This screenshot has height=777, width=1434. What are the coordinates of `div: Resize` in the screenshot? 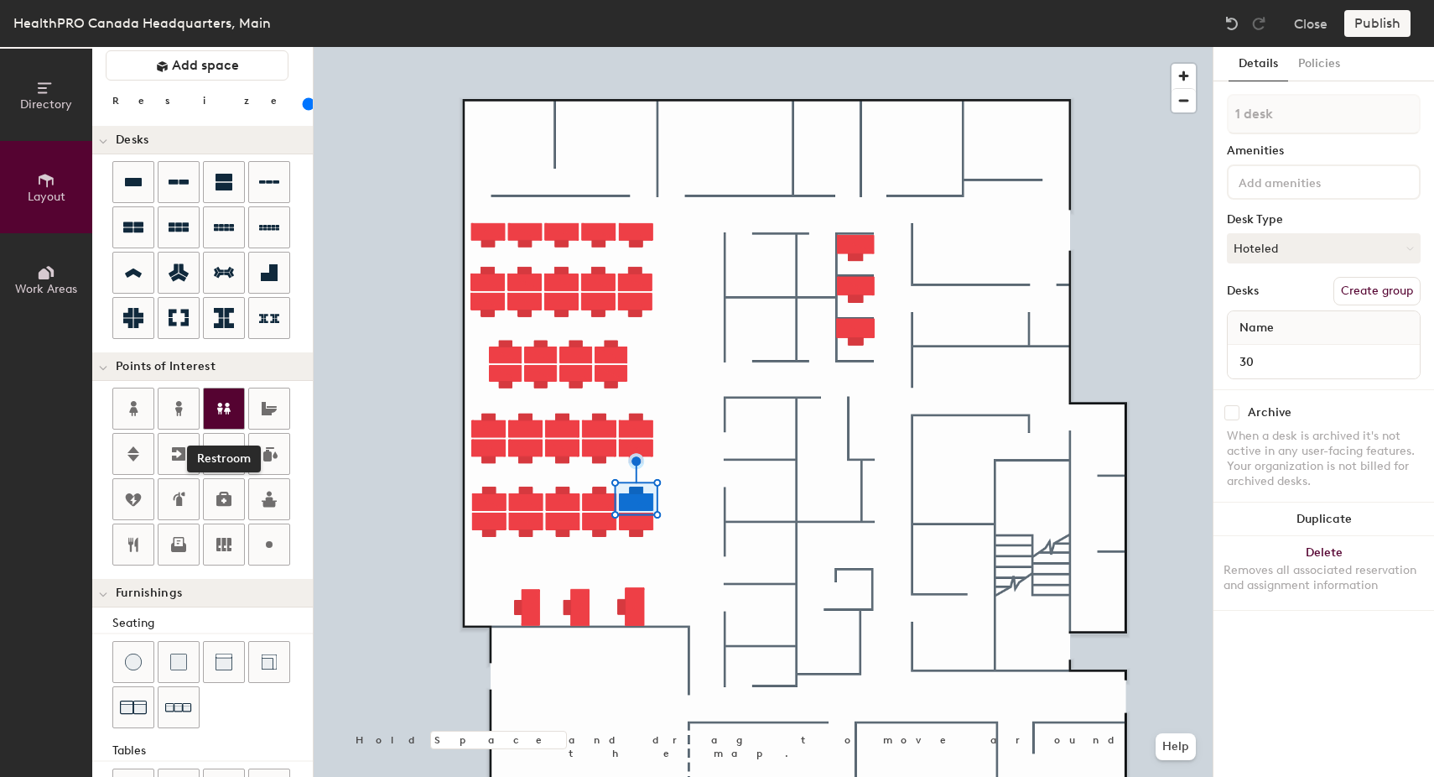 It's located at (205, 101).